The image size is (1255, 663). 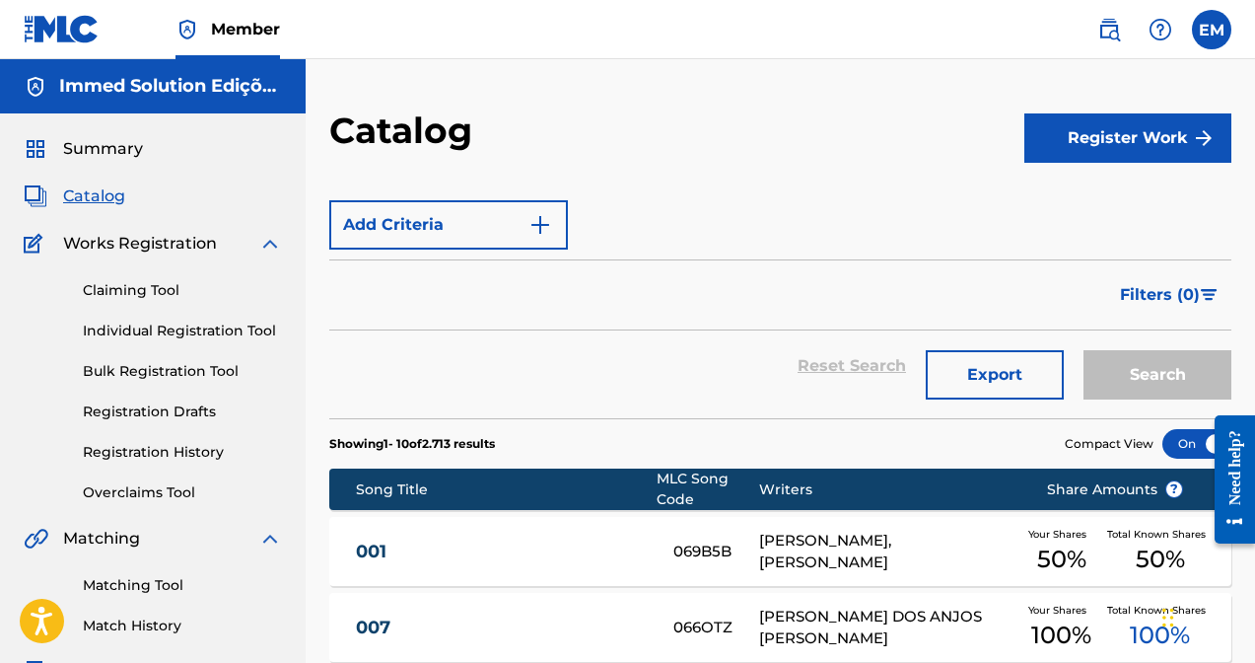 I want to click on div: Widget de chat, so click(x=1206, y=615).